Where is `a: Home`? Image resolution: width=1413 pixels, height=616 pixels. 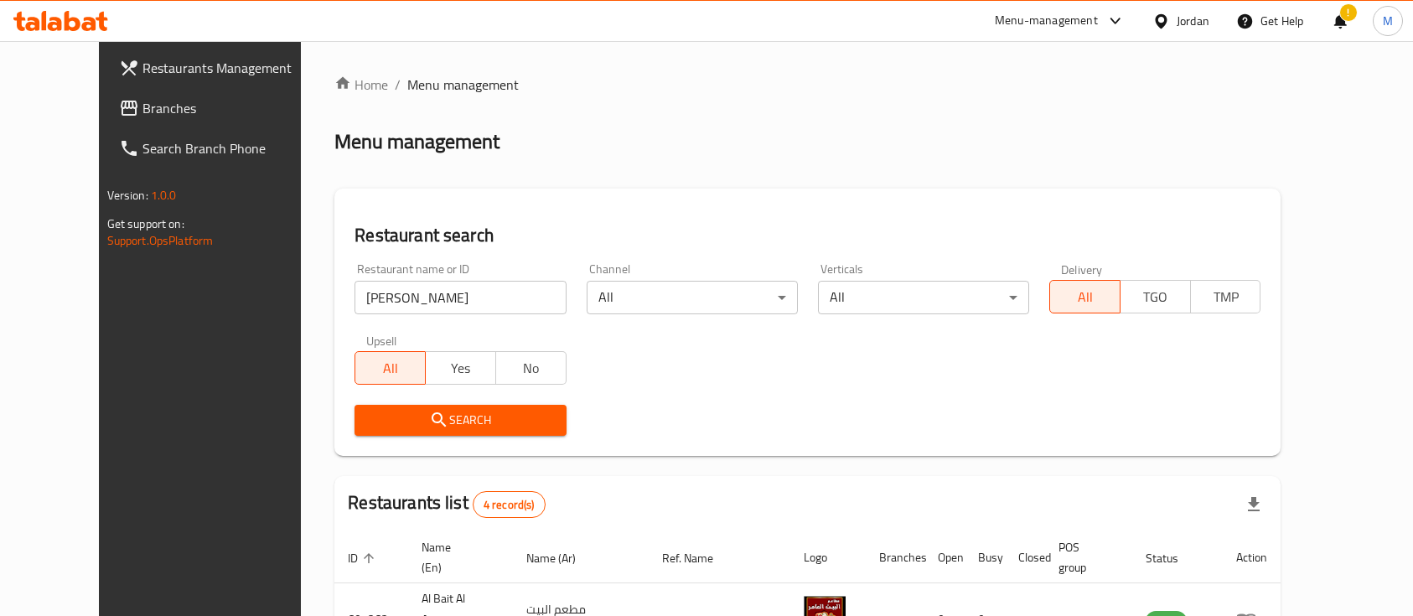
a: Home is located at coordinates (361, 85).